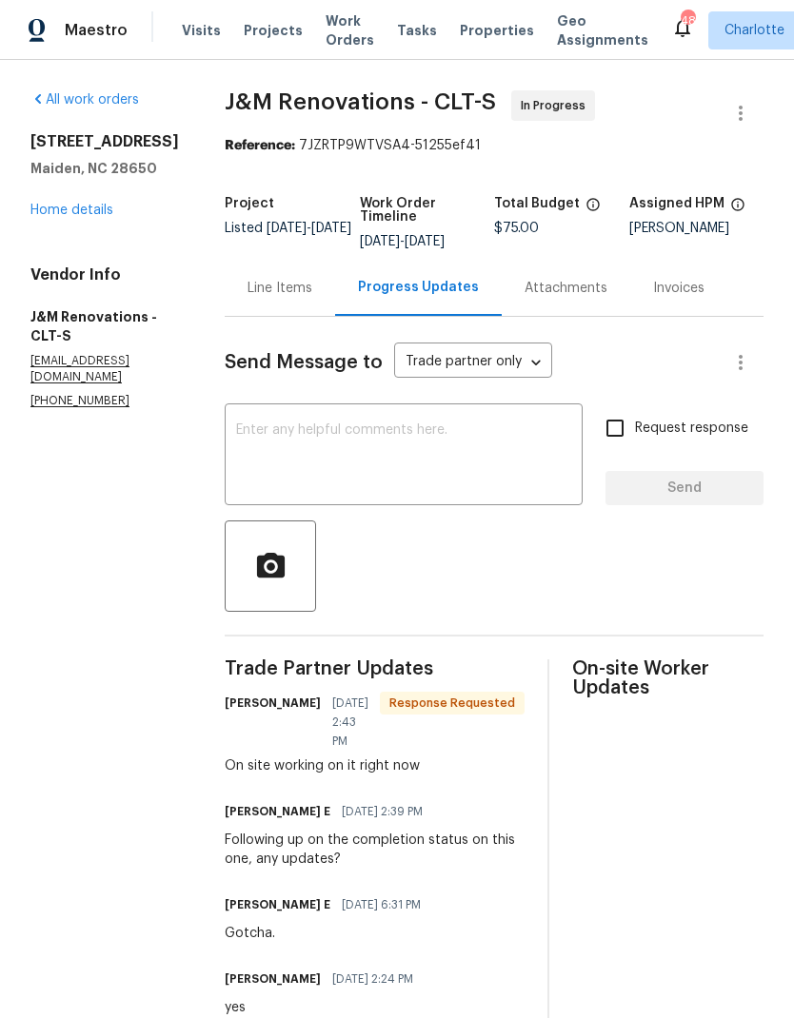  I want to click on div: Progress Updates, so click(418, 287).